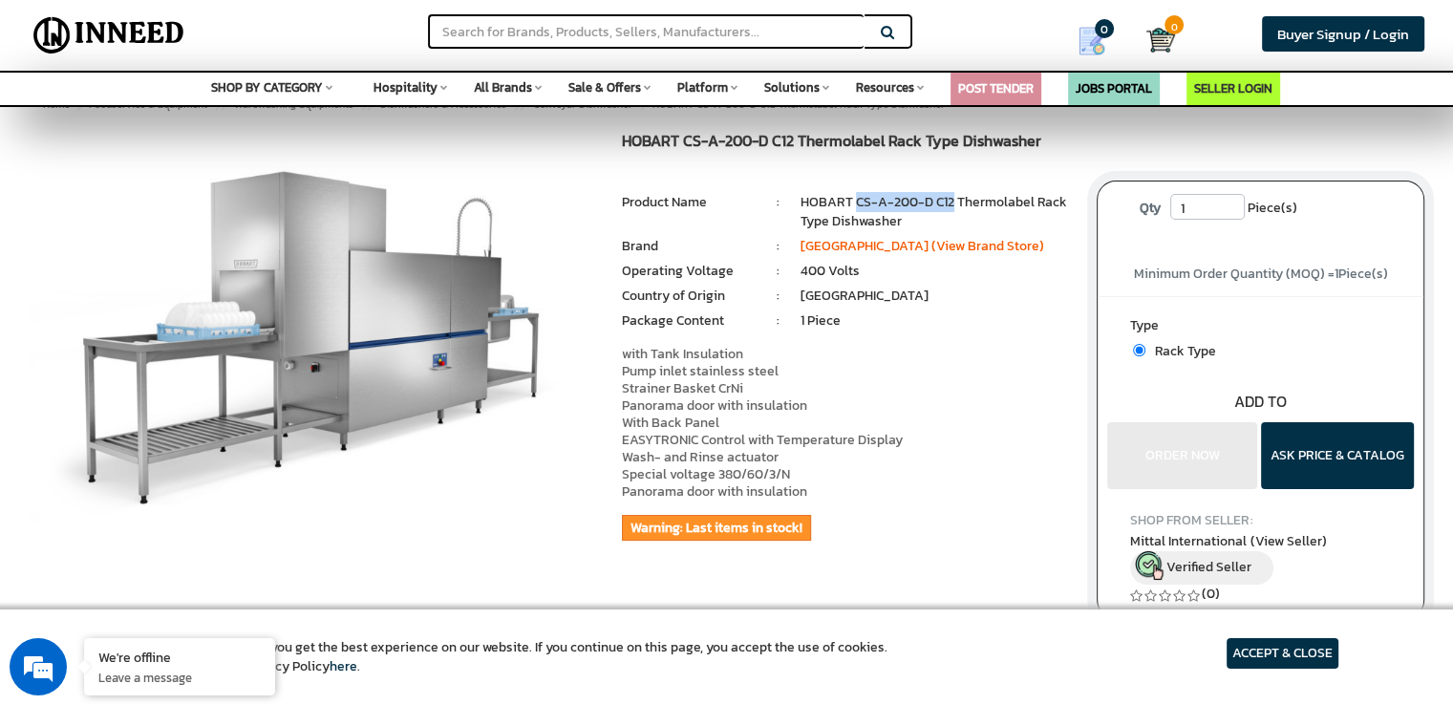 This screenshot has width=1453, height=705. I want to click on a: JOBS PORTAL, so click(1114, 88).